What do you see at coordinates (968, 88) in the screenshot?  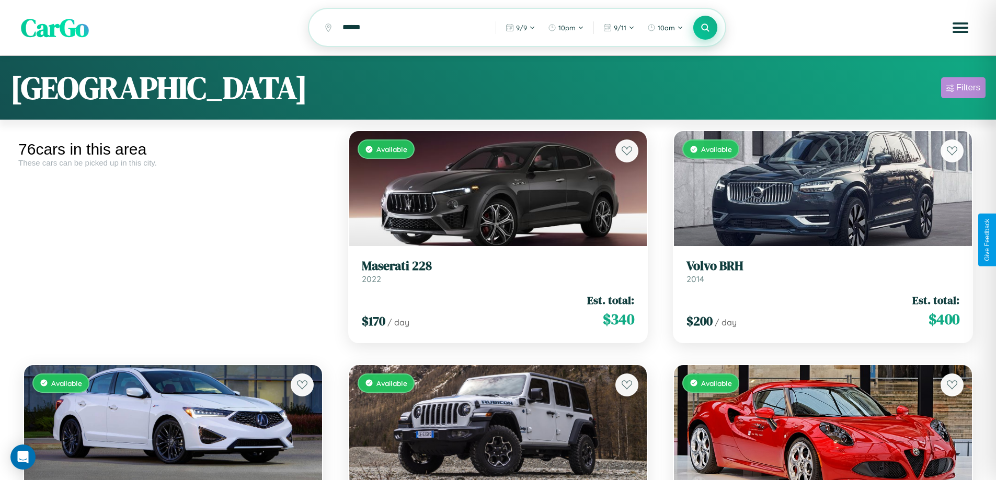 I see `div: Filters` at bounding box center [968, 88].